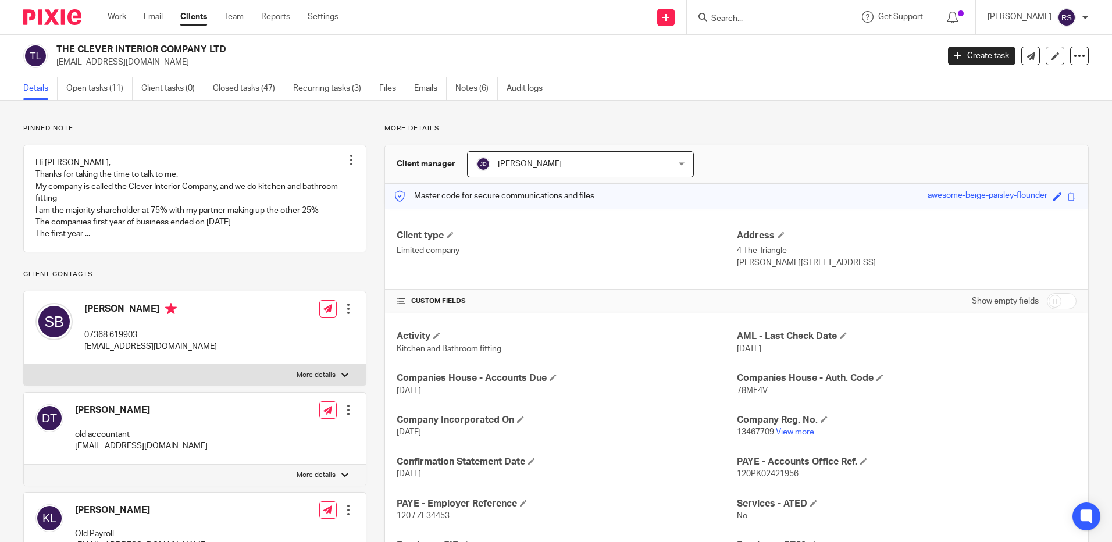  I want to click on span: 120PK02421956, so click(768, 474).